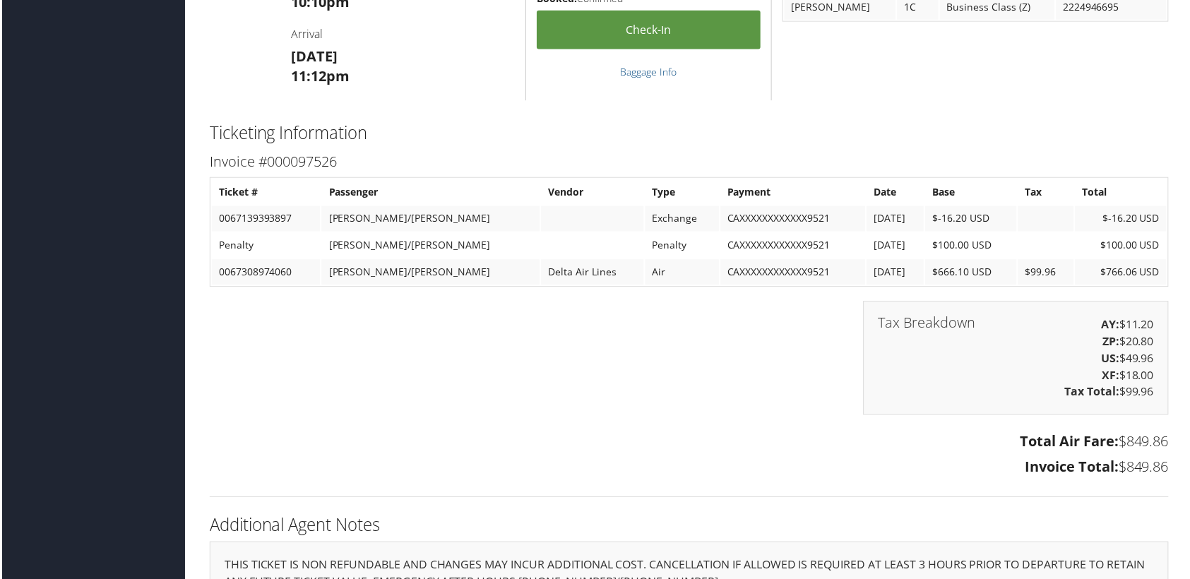 Image resolution: width=1190 pixels, height=579 pixels. I want to click on strong: Tax Total:, so click(1094, 393).